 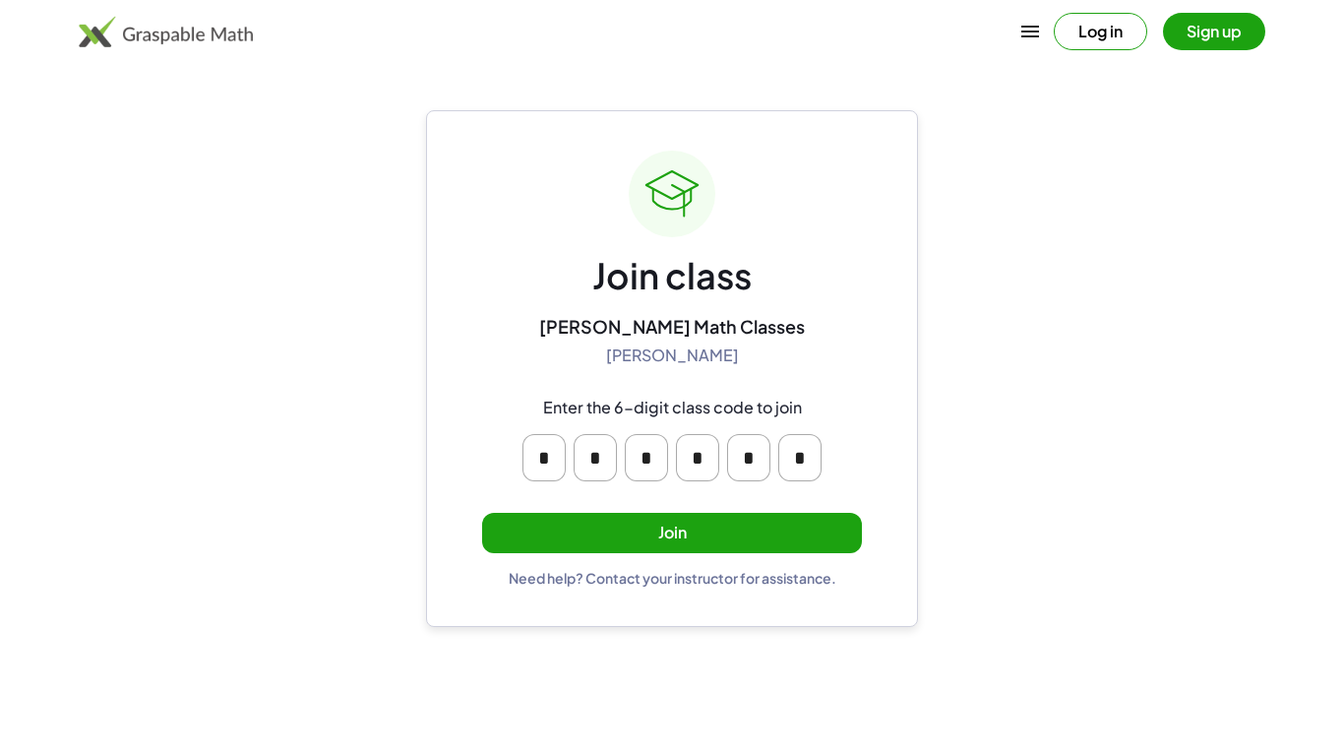 What do you see at coordinates (1100, 31) in the screenshot?
I see `button: Log in` at bounding box center [1100, 31].